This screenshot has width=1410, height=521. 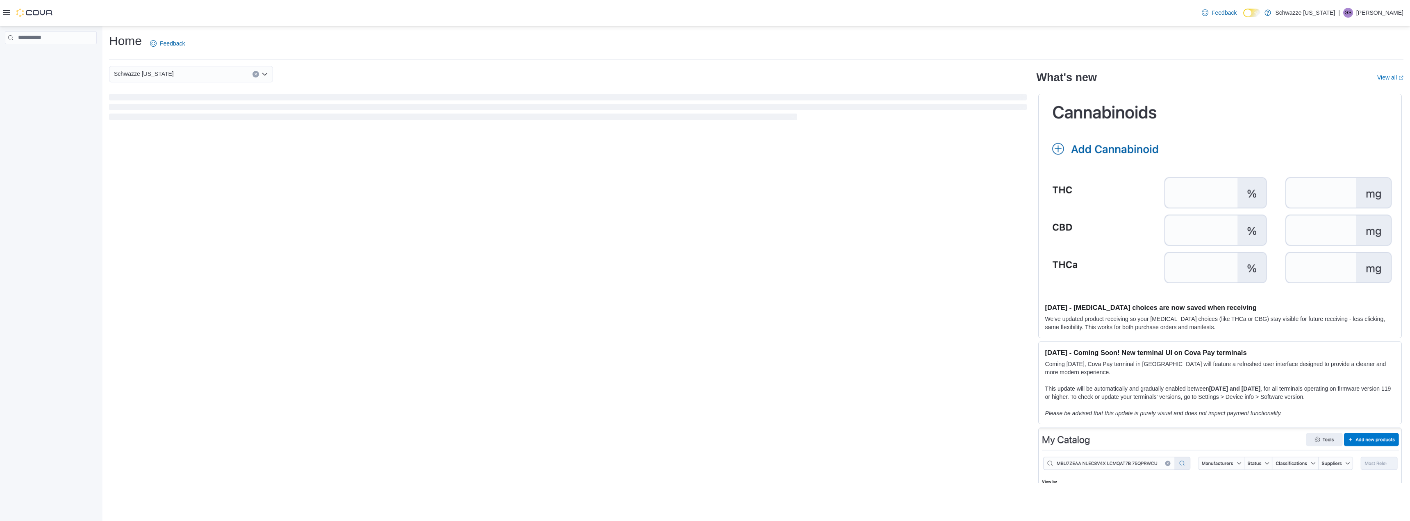 I want to click on em: Please be advised that this update is purely visual and does not impact payment functionality., so click(x=1164, y=413).